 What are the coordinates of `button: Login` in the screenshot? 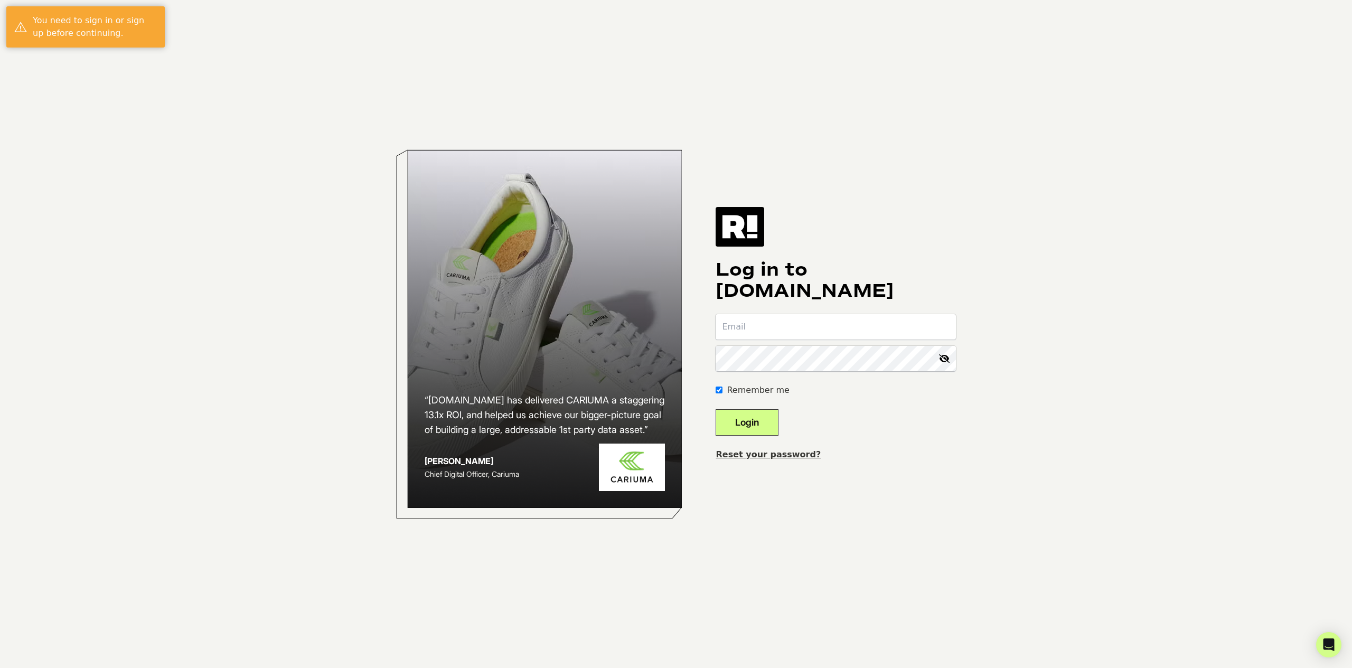 It's located at (747, 423).